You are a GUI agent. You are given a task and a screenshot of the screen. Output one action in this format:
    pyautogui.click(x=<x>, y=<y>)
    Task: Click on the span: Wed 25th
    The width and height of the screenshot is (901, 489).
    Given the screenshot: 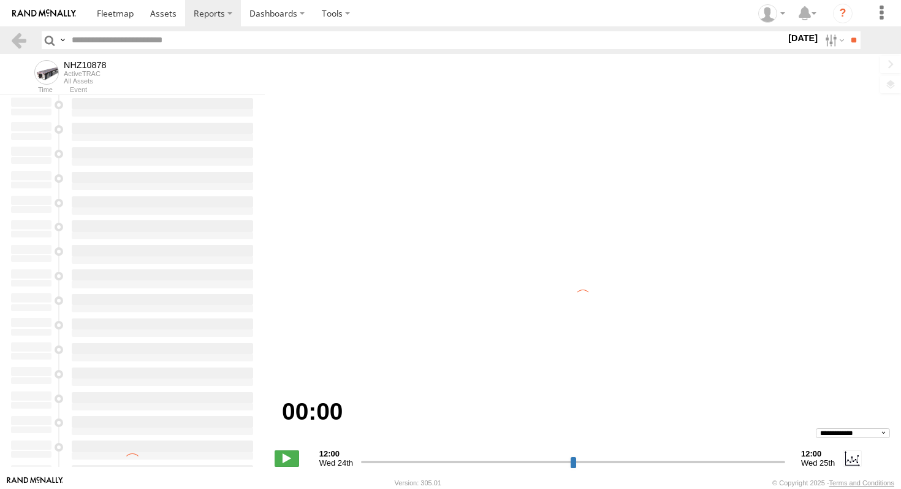 What is the action you would take?
    pyautogui.click(x=818, y=462)
    